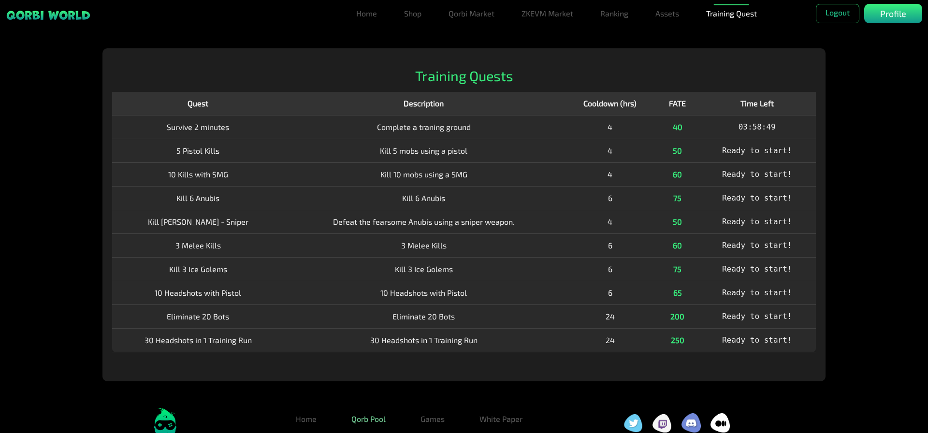 This screenshot has width=928, height=433. What do you see at coordinates (433, 419) in the screenshot?
I see `a: Games` at bounding box center [433, 419].